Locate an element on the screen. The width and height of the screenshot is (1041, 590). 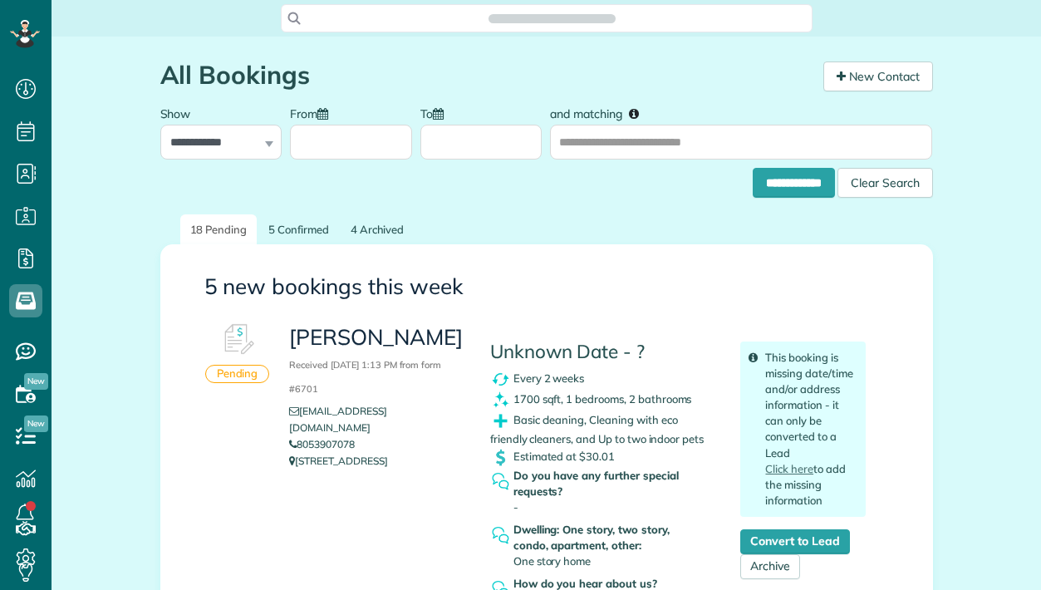
img: dollar_symbol_icon-bd8a6898b2649ec353a9eba708ae97d8d7348bddd7d2aed9b7e4bf5abd9f4af5.png is located at coordinates (500, 457).